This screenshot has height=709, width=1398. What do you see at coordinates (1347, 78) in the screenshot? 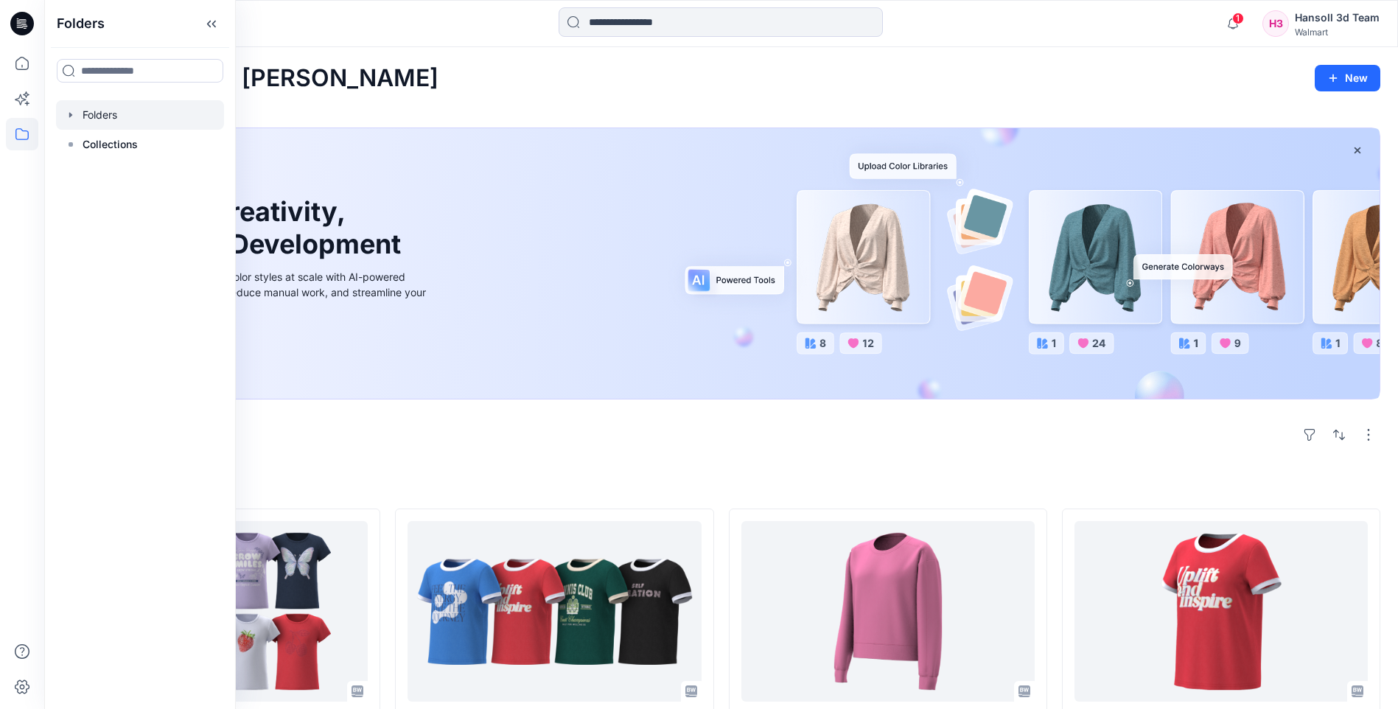
I see `button: New` at bounding box center [1347, 78].